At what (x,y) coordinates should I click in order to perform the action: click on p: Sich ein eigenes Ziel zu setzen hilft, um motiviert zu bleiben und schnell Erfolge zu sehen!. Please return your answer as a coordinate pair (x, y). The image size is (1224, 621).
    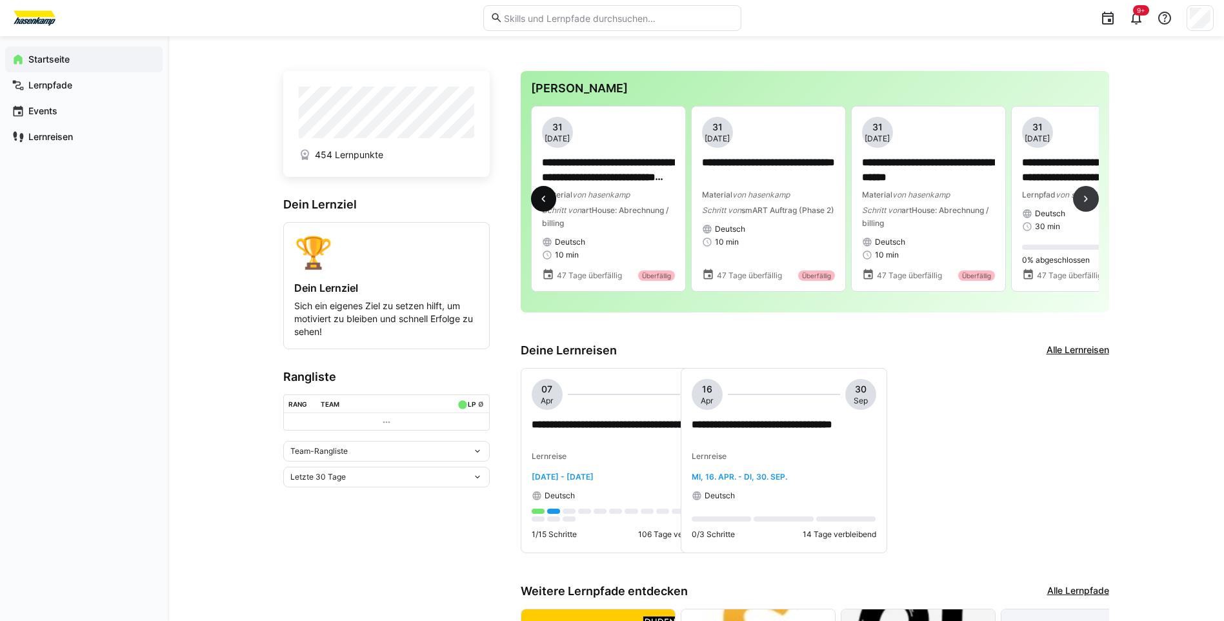
    Looking at the image, I should click on (387, 319).